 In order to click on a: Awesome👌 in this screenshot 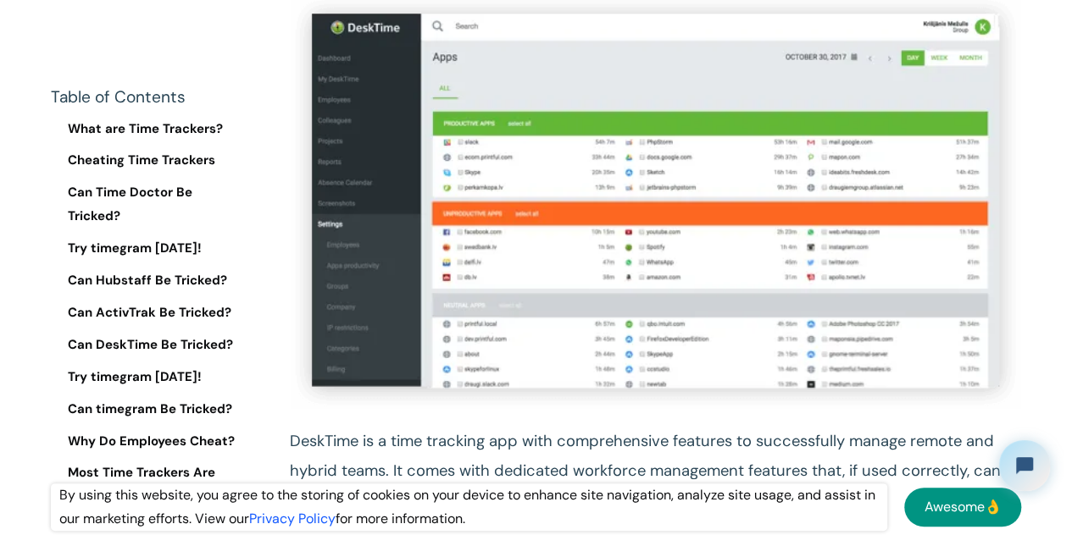, I will do `click(962, 507)`.